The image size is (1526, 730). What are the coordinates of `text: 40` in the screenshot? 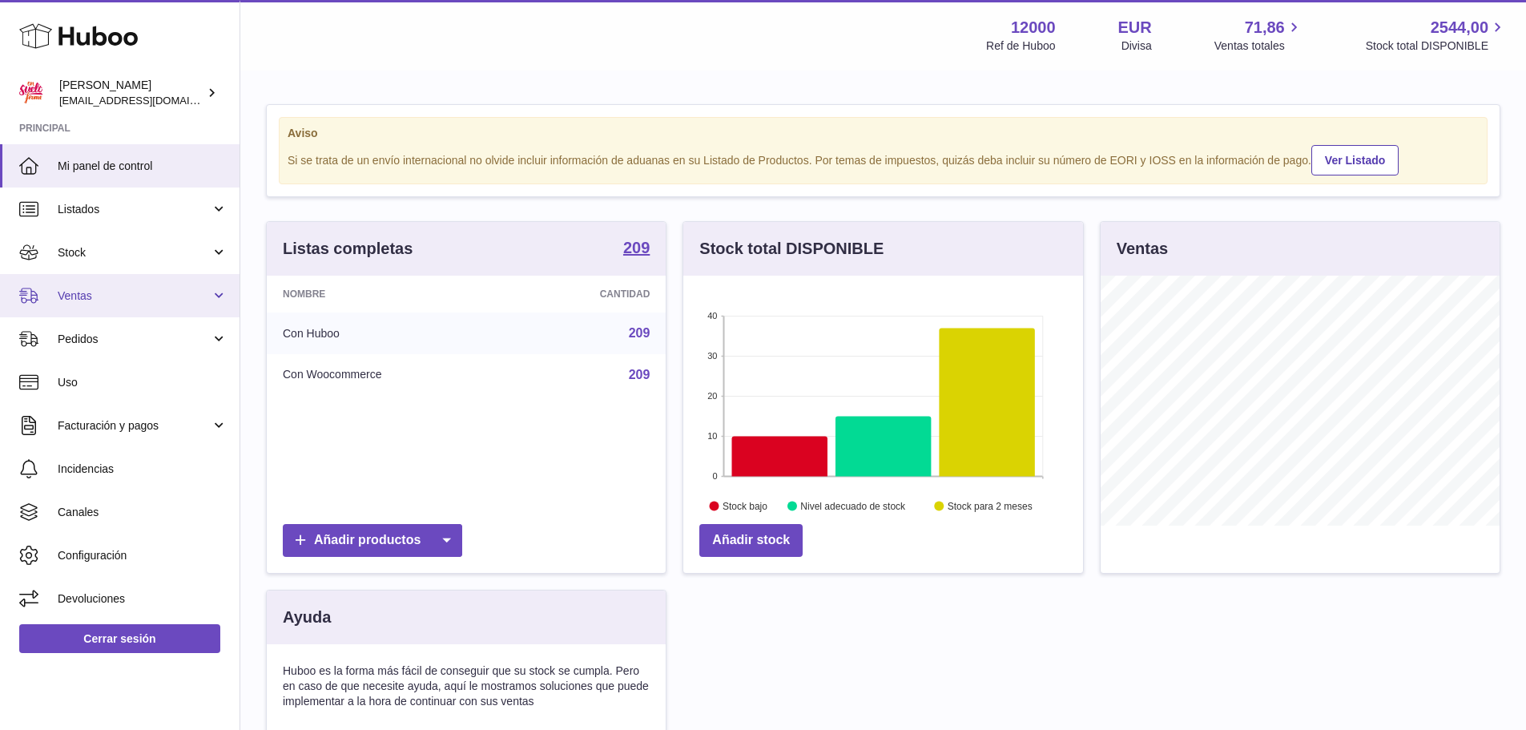 It's located at (713, 316).